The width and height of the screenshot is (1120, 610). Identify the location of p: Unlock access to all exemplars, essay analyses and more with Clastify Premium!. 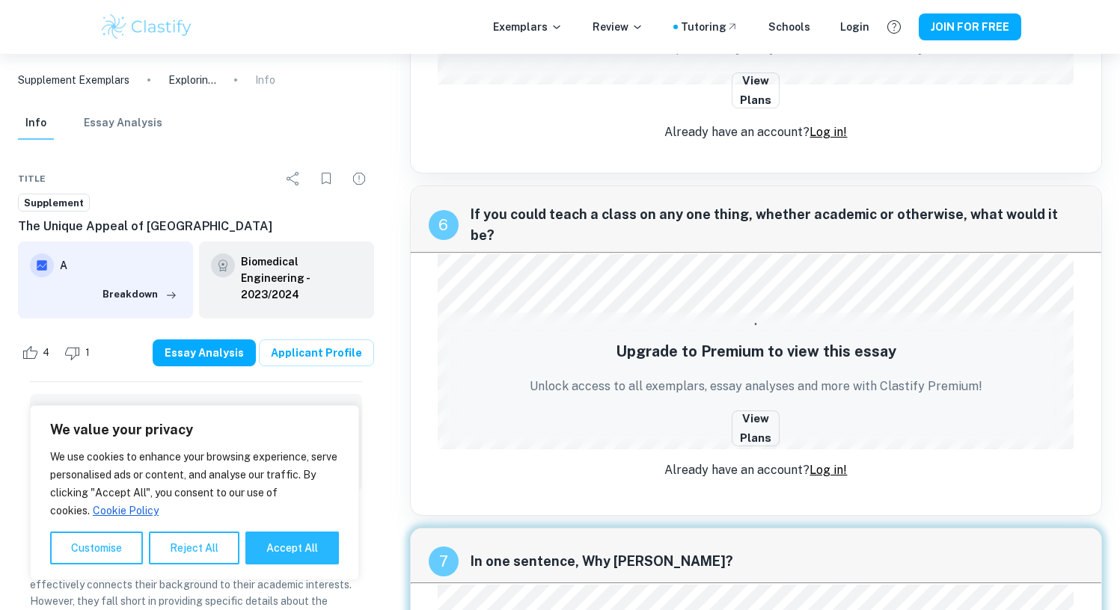
(755, 387).